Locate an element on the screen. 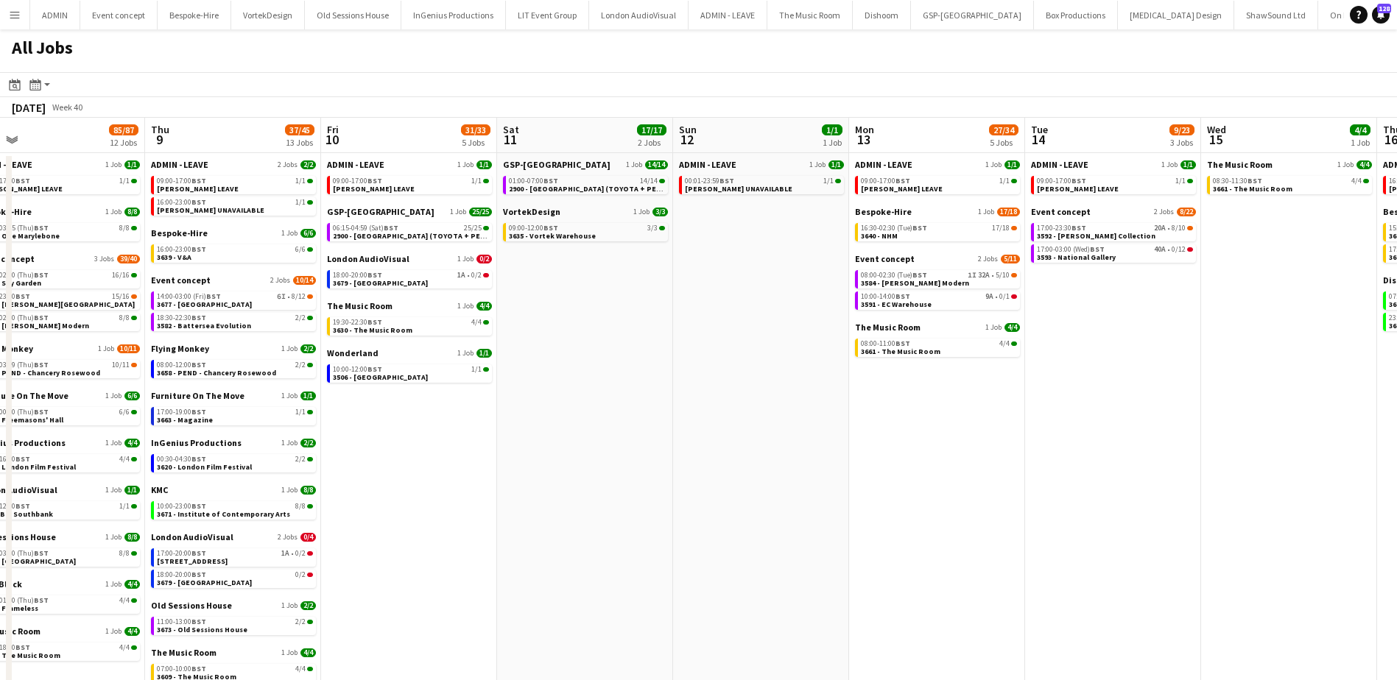 The width and height of the screenshot is (1397, 680). button: LIT Event Group is located at coordinates (547, 15).